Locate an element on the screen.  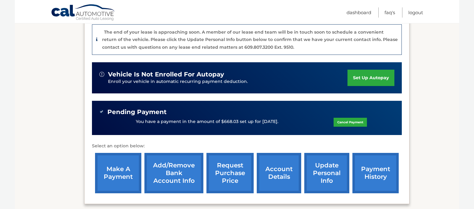
a: Cancel Payment is located at coordinates (351, 122).